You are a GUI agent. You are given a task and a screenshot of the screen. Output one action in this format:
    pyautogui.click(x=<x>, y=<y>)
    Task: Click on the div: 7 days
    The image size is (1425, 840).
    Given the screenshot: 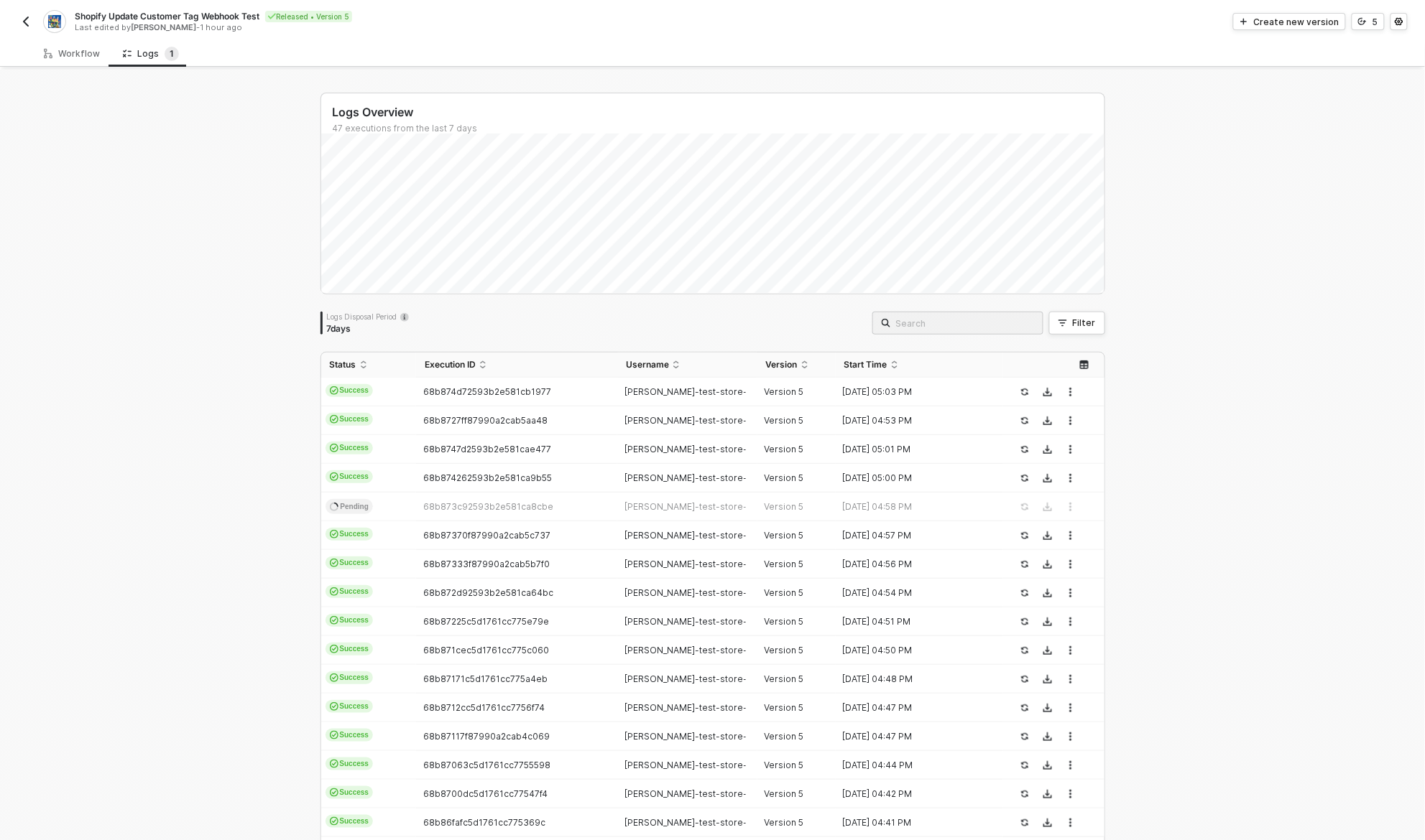 What is the action you would take?
    pyautogui.click(x=367, y=329)
    